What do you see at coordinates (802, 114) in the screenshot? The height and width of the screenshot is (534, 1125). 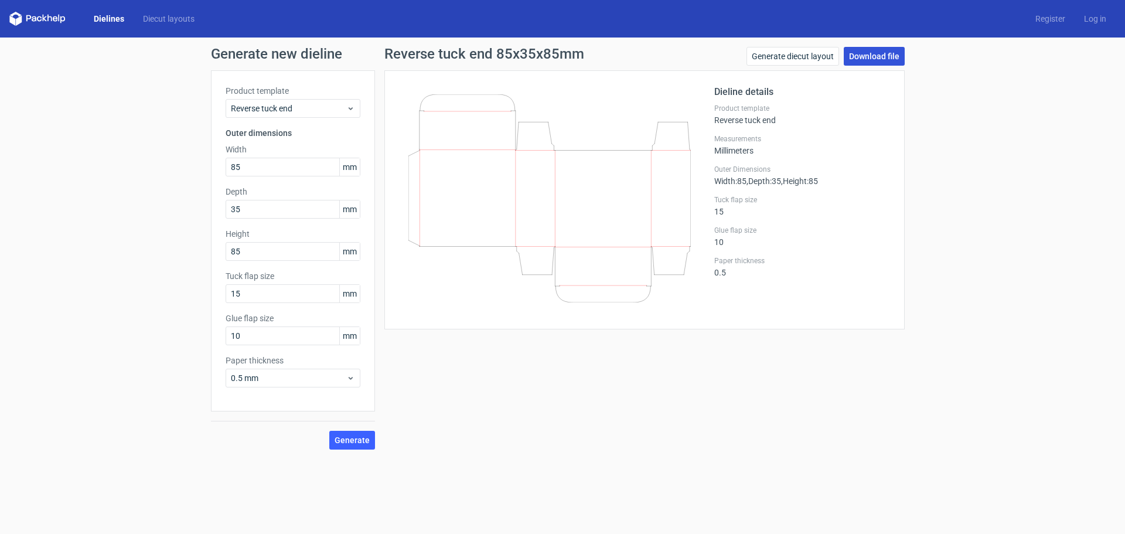 I see `div: Reverse tuck end` at bounding box center [802, 114].